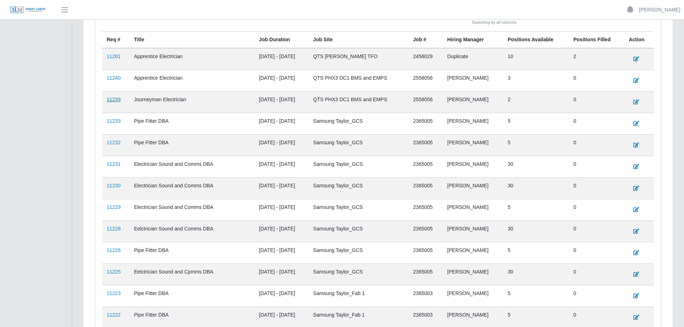 The image size is (684, 327). Describe the element at coordinates (192, 102) in the screenshot. I see `td: Journeyman Electrician` at that location.